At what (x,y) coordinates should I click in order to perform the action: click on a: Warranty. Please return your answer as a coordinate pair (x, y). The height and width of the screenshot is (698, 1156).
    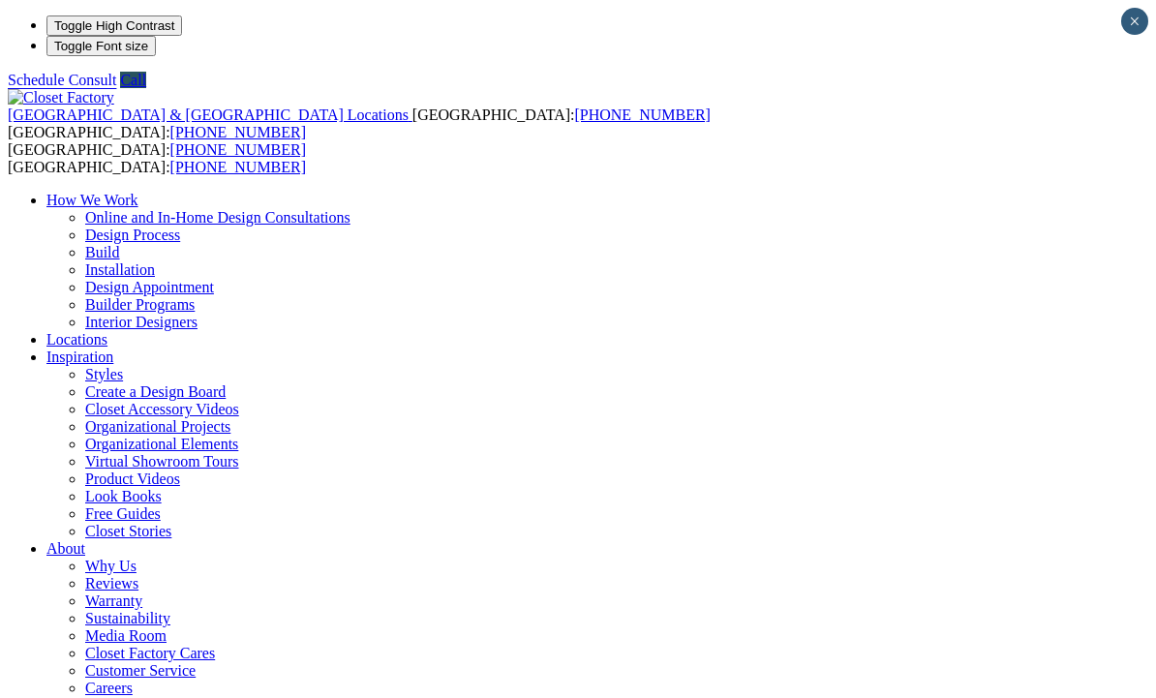
    Looking at the image, I should click on (113, 600).